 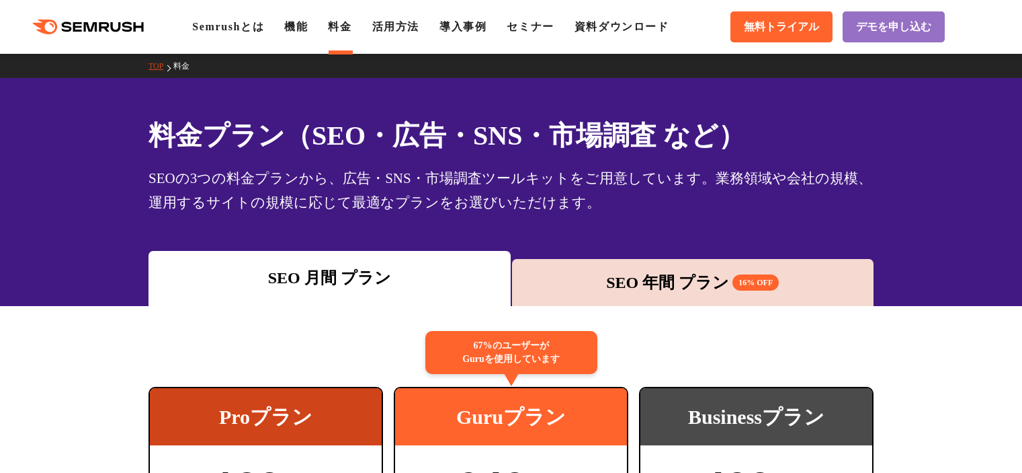 What do you see at coordinates (511, 135) in the screenshot?
I see `h1: 料金プラン（SEO・広告・SNS・市場調査 など）` at bounding box center [511, 135].